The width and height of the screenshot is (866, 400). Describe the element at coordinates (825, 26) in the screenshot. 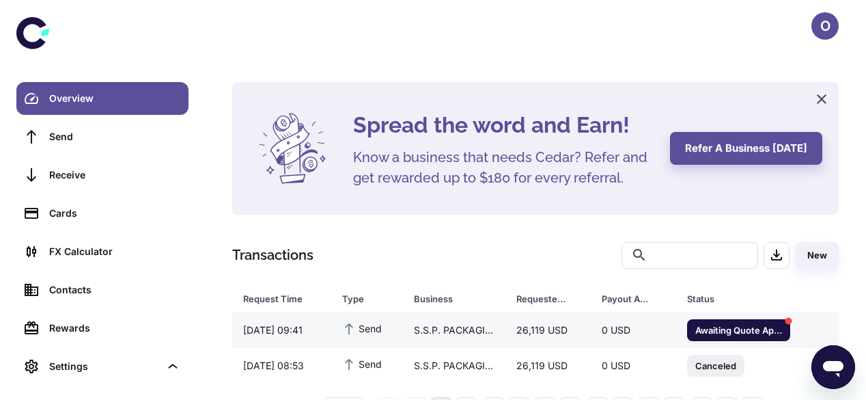

I see `button: O` at that location.